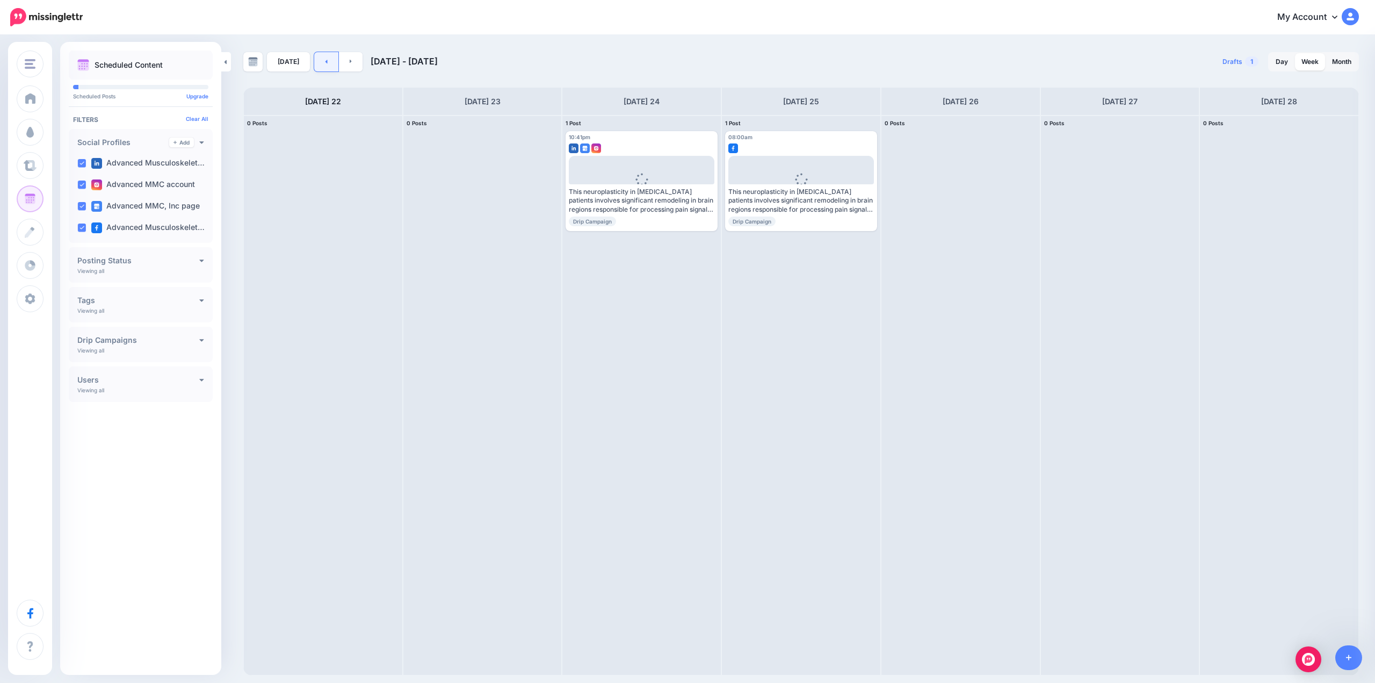 The image size is (1375, 683). I want to click on a: Week, so click(1310, 62).